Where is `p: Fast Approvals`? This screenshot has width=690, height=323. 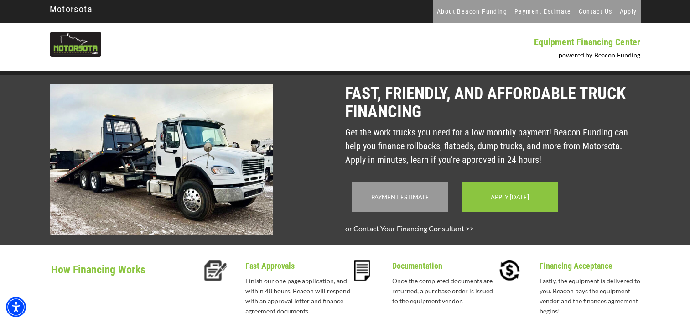
p: Fast Approvals is located at coordinates (298, 266).